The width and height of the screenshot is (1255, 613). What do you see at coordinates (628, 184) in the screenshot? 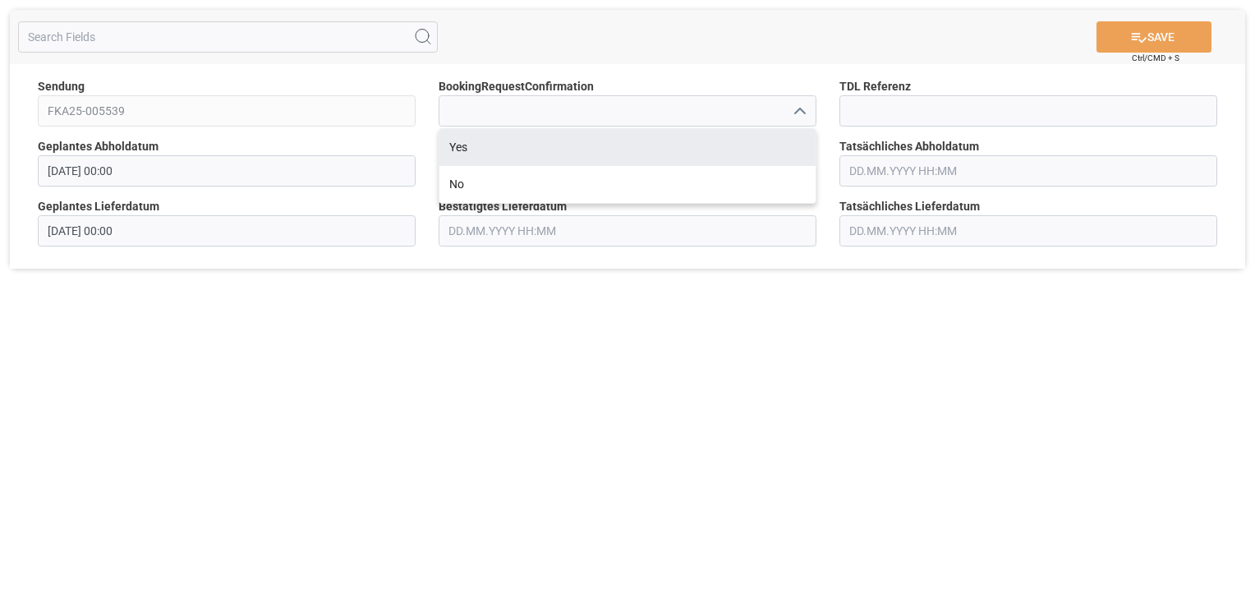
I see `div: No` at bounding box center [628, 184].